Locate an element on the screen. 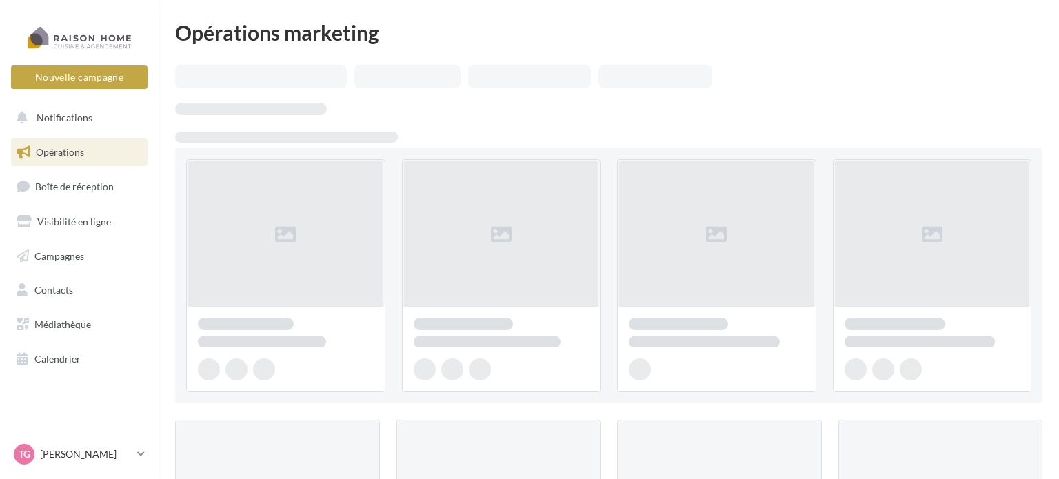 This screenshot has height=479, width=1059. span: TG is located at coordinates (24, 454).